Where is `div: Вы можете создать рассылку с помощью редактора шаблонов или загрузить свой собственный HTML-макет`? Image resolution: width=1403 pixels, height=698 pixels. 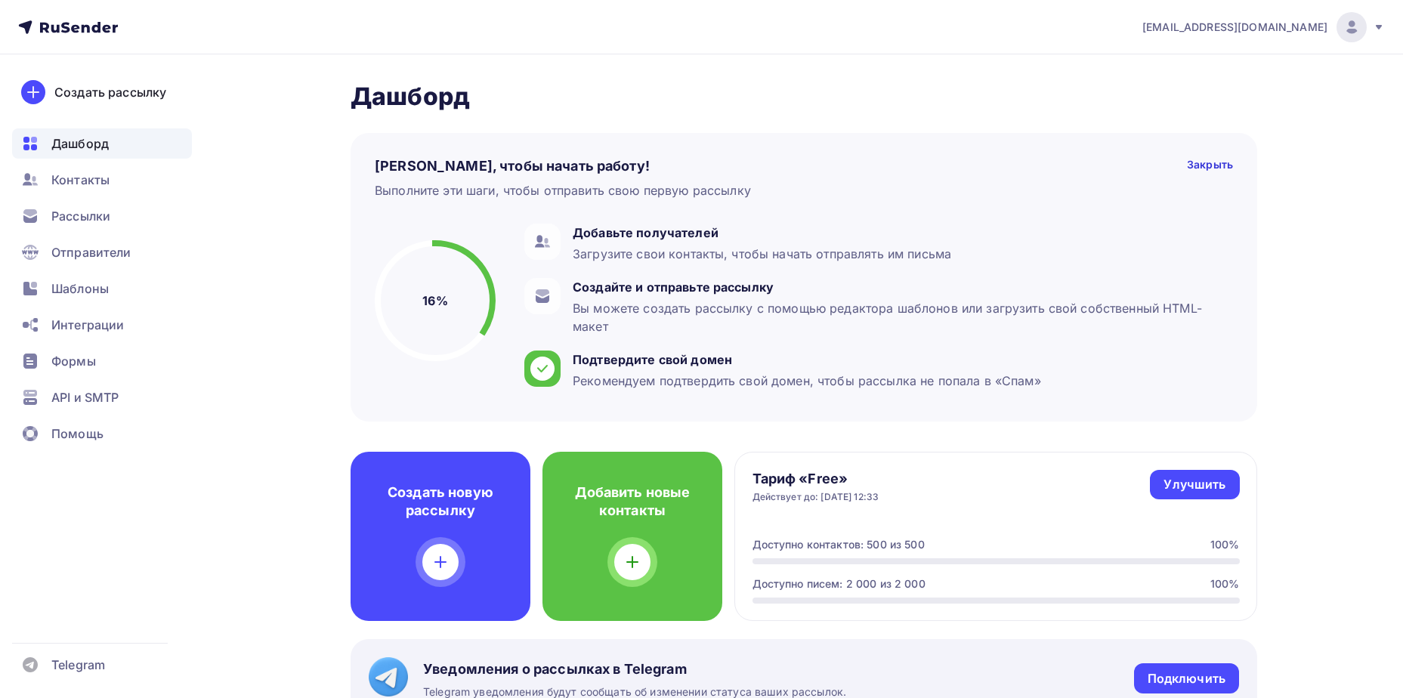
div: Вы можете создать рассылку с помощью редактора шаблонов или загрузить свой собственный HTML-макет is located at coordinates (899, 317).